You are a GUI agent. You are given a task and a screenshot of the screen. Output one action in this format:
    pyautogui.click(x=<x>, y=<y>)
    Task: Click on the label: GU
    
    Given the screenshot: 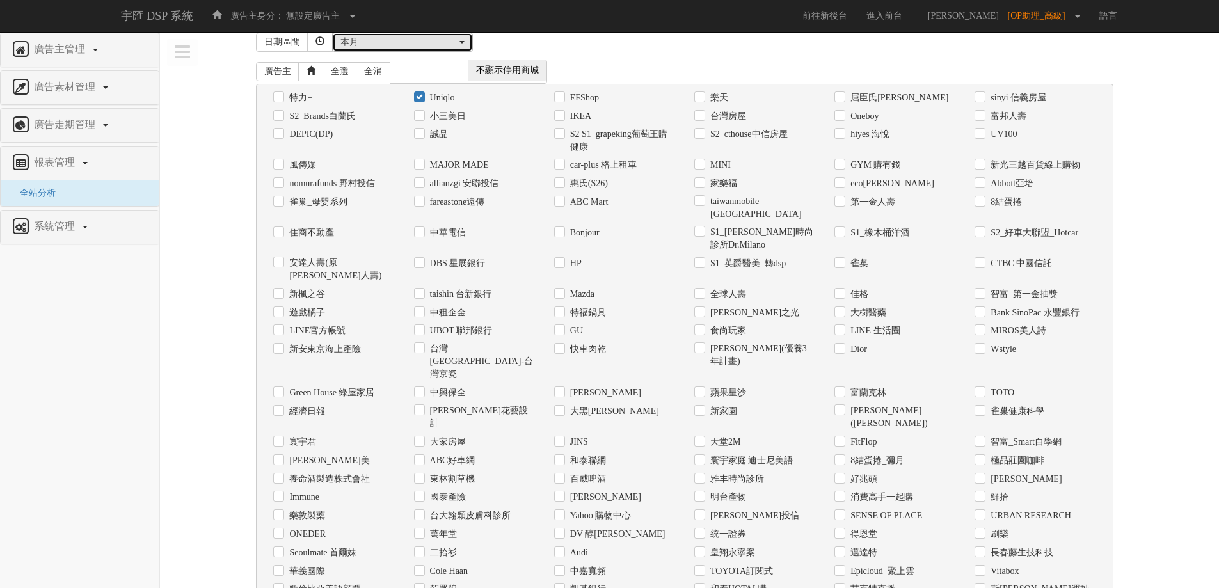 What is the action you would take?
    pyautogui.click(x=575, y=331)
    